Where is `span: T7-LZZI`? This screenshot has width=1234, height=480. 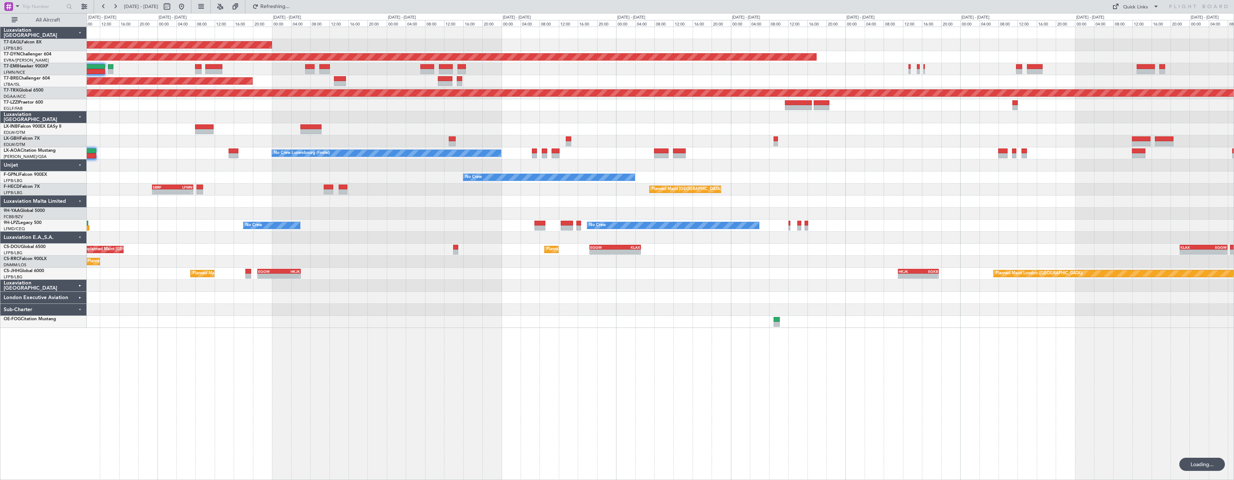
span: T7-LZZI is located at coordinates (11, 102).